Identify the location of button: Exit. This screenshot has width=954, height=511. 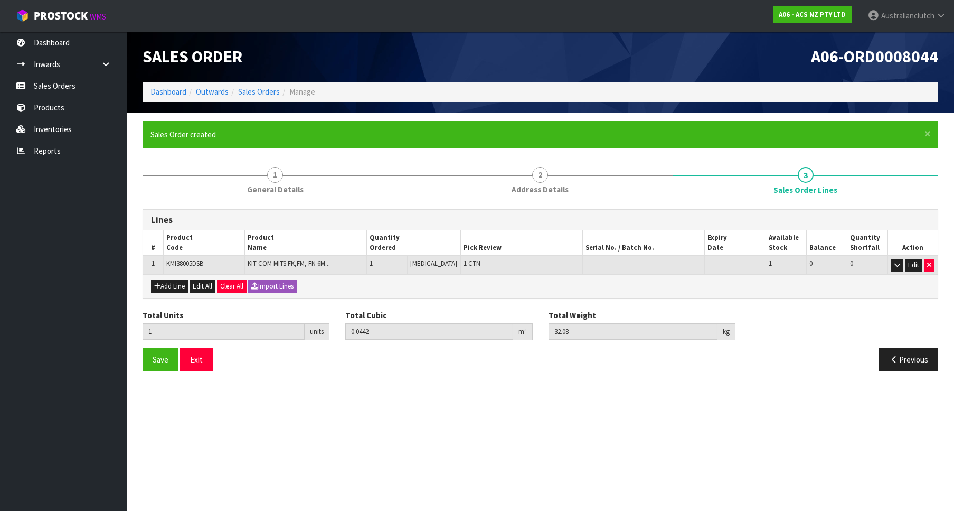
(196, 359).